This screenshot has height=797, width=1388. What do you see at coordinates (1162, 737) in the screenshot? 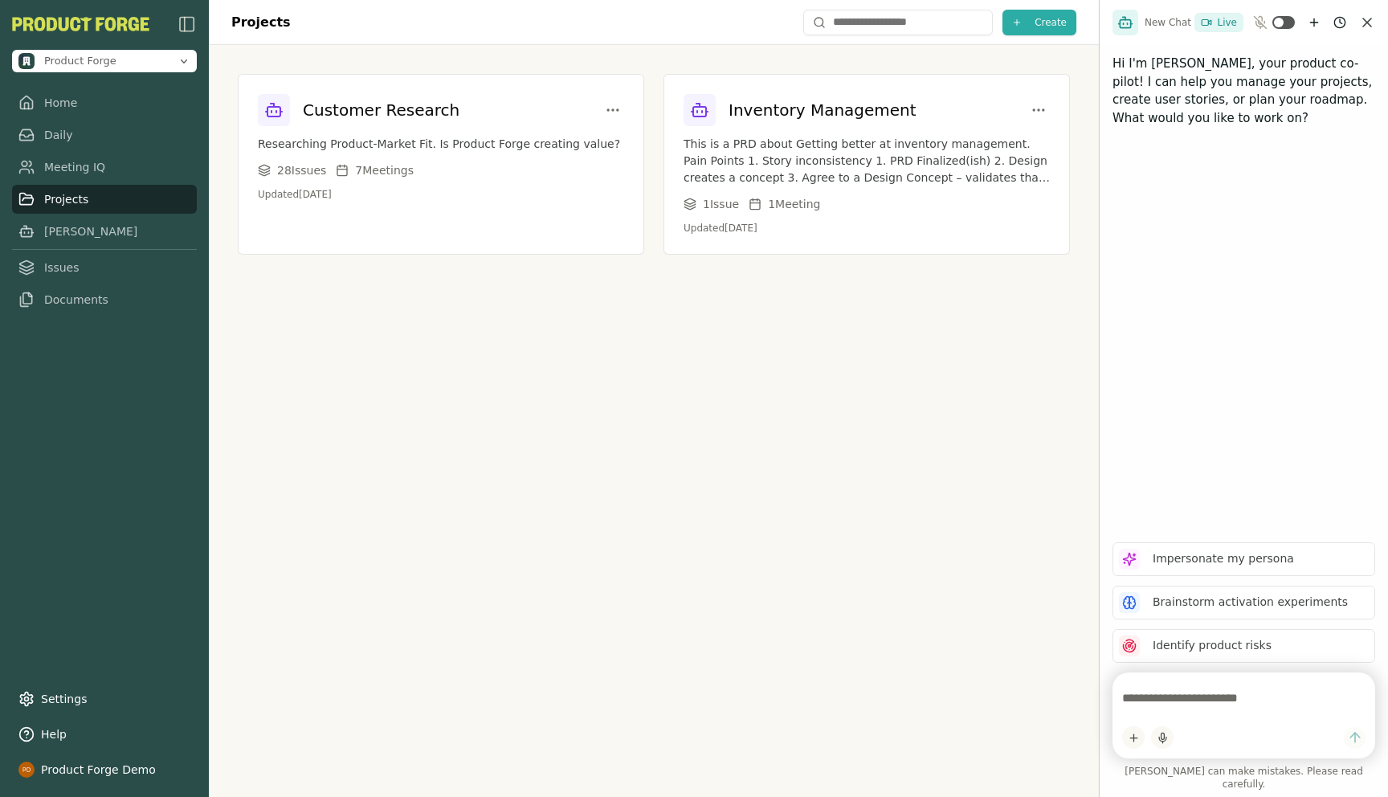
I see `button: Start dictation` at bounding box center [1162, 737].